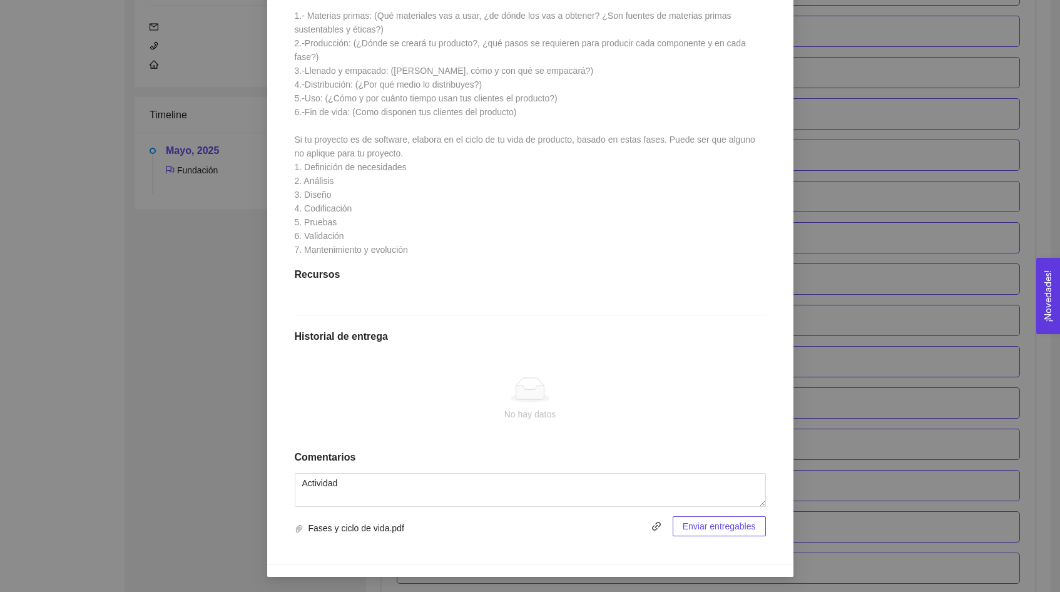  Describe the element at coordinates (530, 414) in the screenshot. I see `div: No hay datos` at that location.